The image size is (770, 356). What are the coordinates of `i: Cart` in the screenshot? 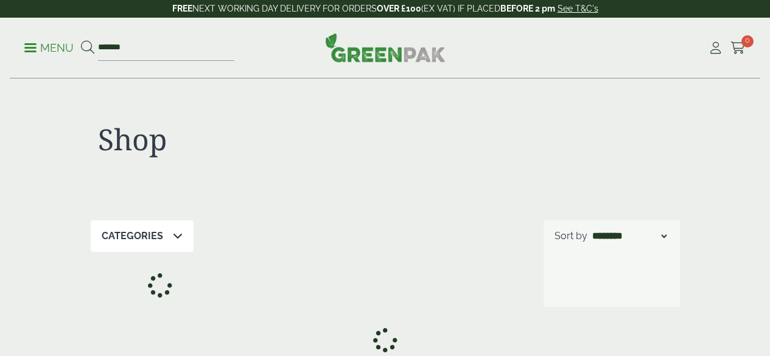 It's located at (737, 48).